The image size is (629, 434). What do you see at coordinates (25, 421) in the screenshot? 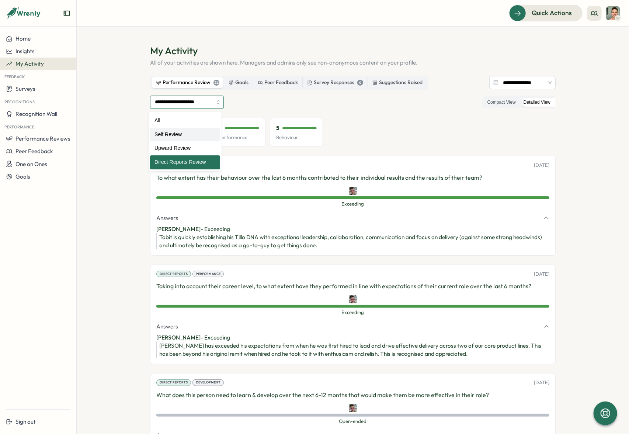
I see `span: Sign out` at bounding box center [25, 421].